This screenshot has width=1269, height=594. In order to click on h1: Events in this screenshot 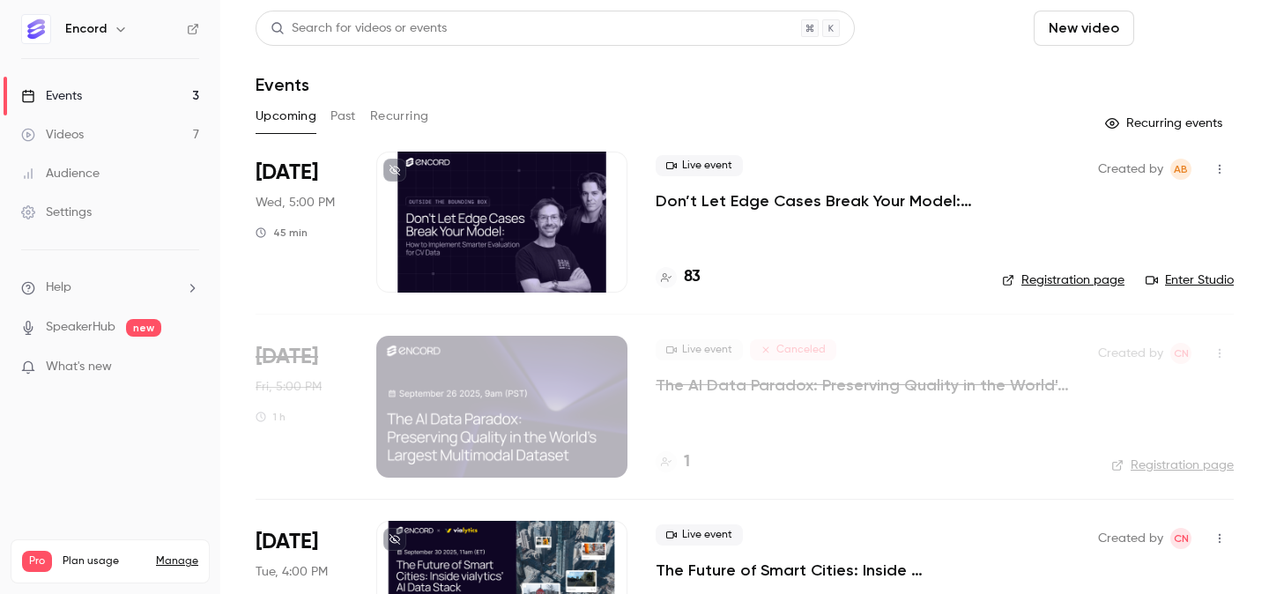, I will do `click(282, 85)`.